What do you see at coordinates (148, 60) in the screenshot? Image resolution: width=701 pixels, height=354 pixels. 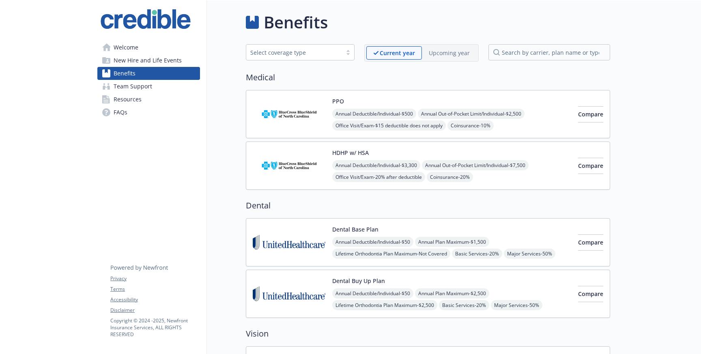 I see `span: New Hire and Life Events` at bounding box center [148, 60].